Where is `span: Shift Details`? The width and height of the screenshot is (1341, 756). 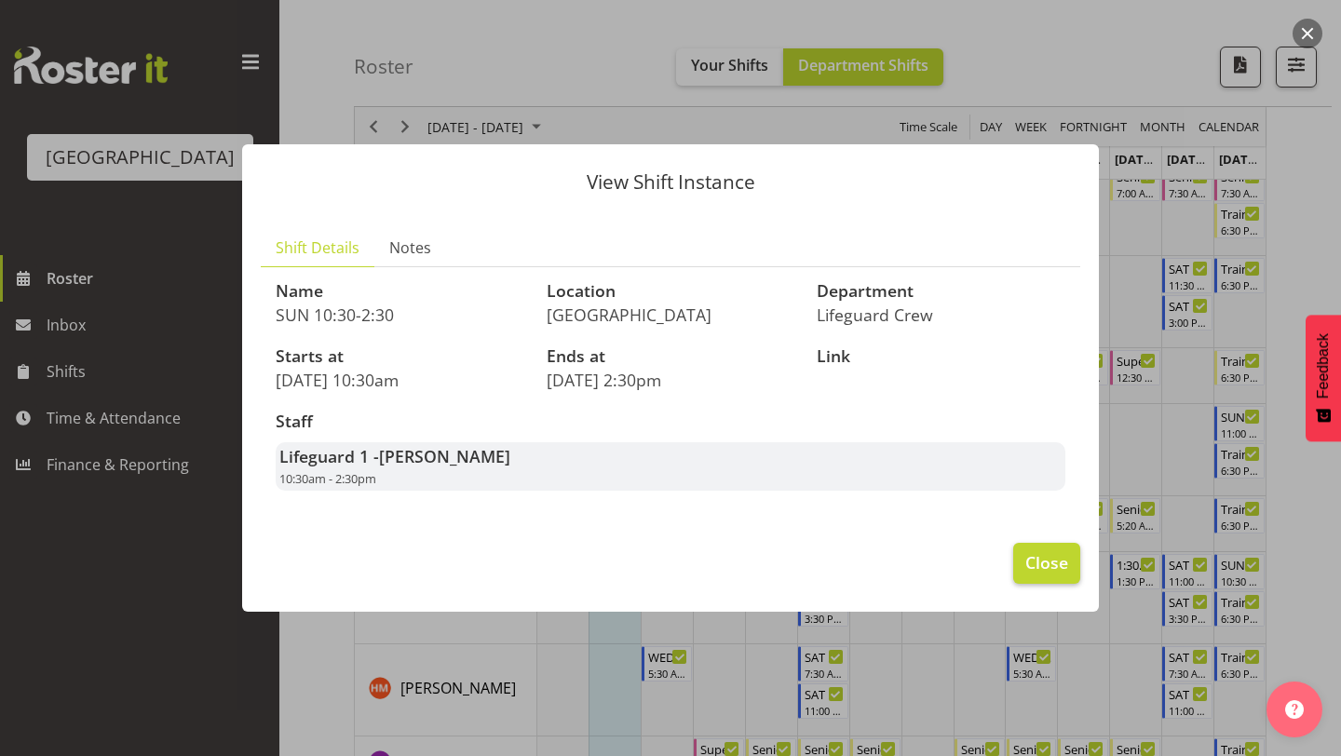
span: Shift Details is located at coordinates (317, 248).